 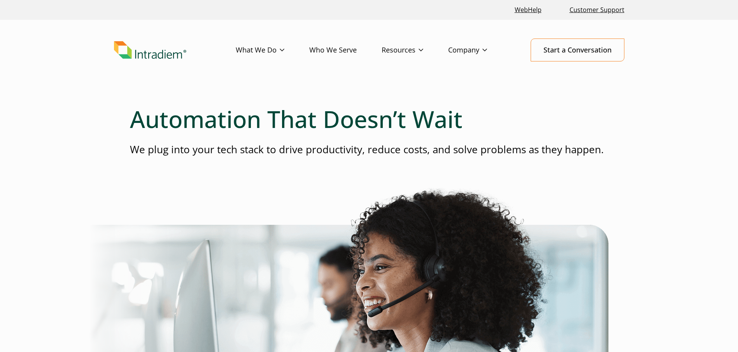 I want to click on a: Resources, so click(x=415, y=50).